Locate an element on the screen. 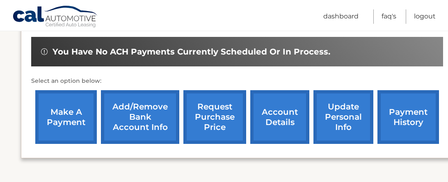 The height and width of the screenshot is (182, 448). a: update personal info is located at coordinates (344, 117).